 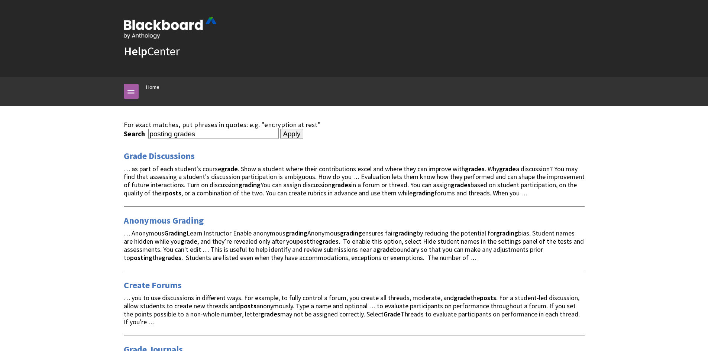 What do you see at coordinates (153, 87) in the screenshot?
I see `a: Home` at bounding box center [153, 87].